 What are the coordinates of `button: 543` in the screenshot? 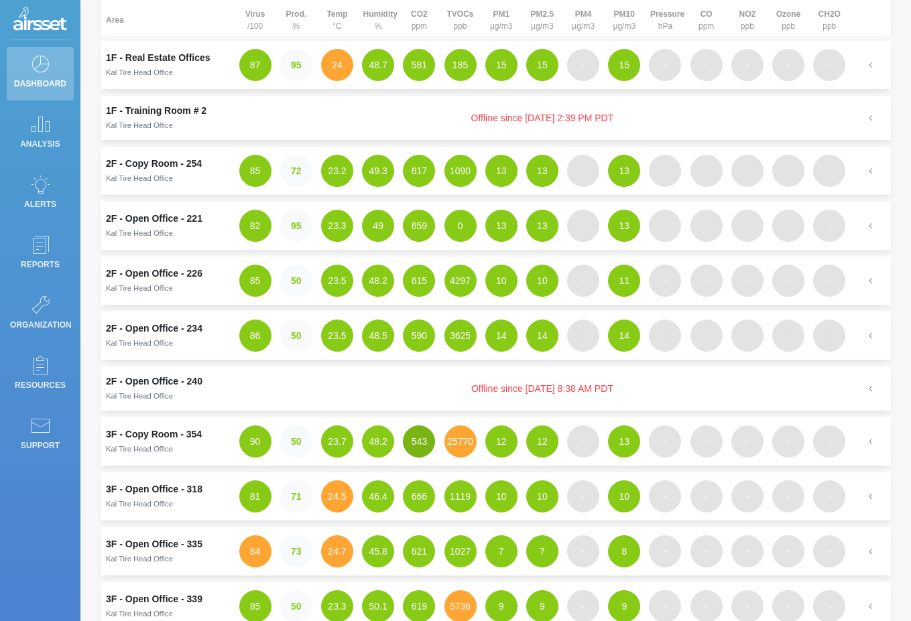 It's located at (419, 442).